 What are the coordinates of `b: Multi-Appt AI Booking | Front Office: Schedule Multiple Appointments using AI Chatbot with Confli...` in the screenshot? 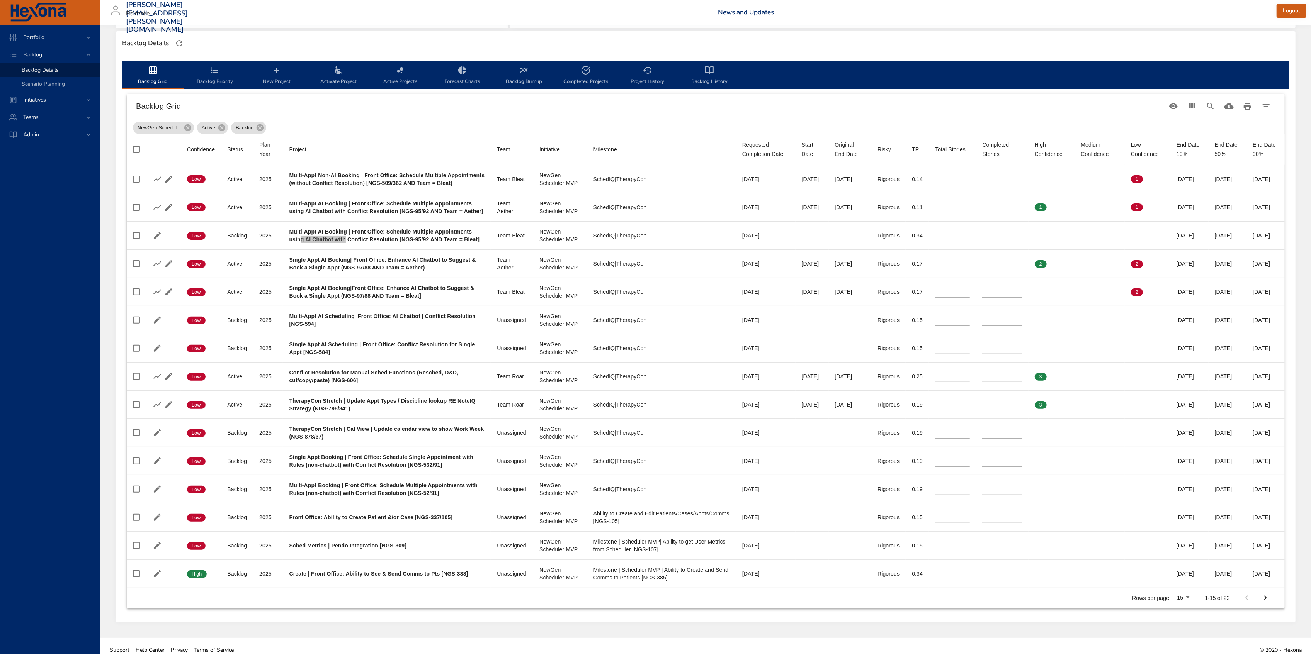 It's located at (386, 207).